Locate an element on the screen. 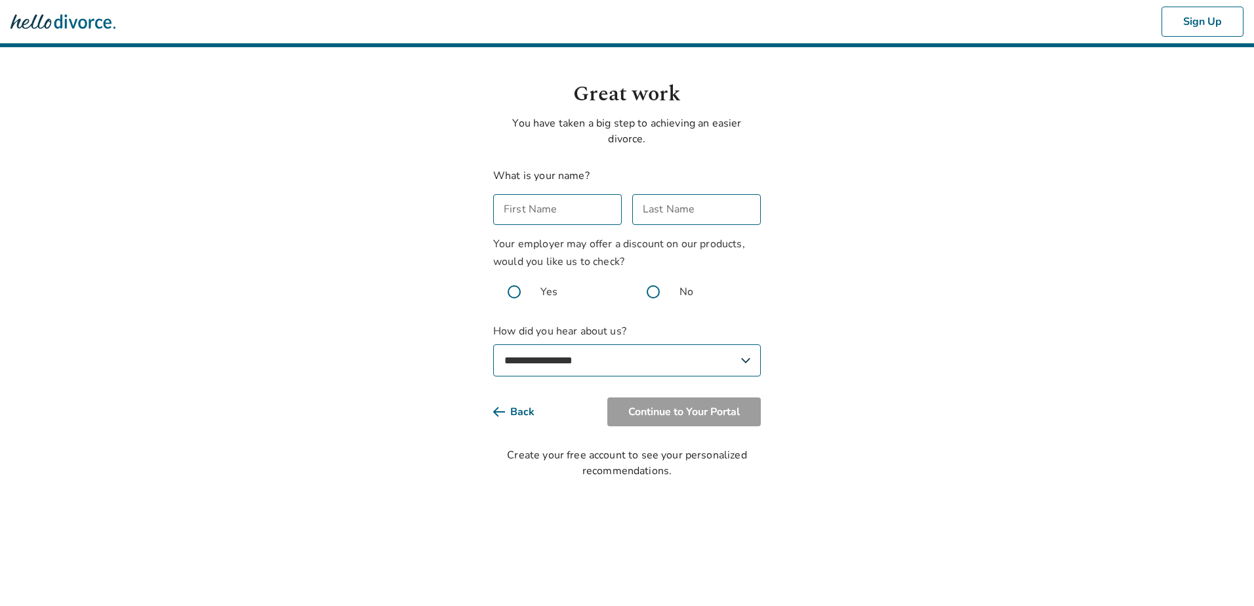 The width and height of the screenshot is (1254, 606). div: Chat Widget is located at coordinates (1221, 574).